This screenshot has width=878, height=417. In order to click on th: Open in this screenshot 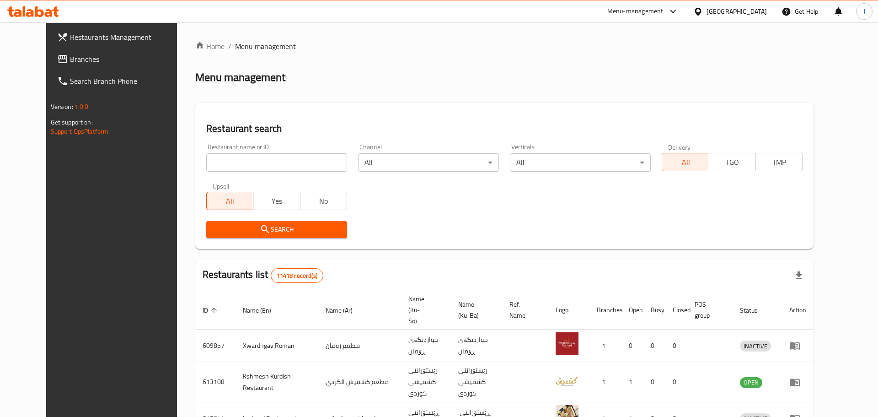, I will do `click(632, 310)`.